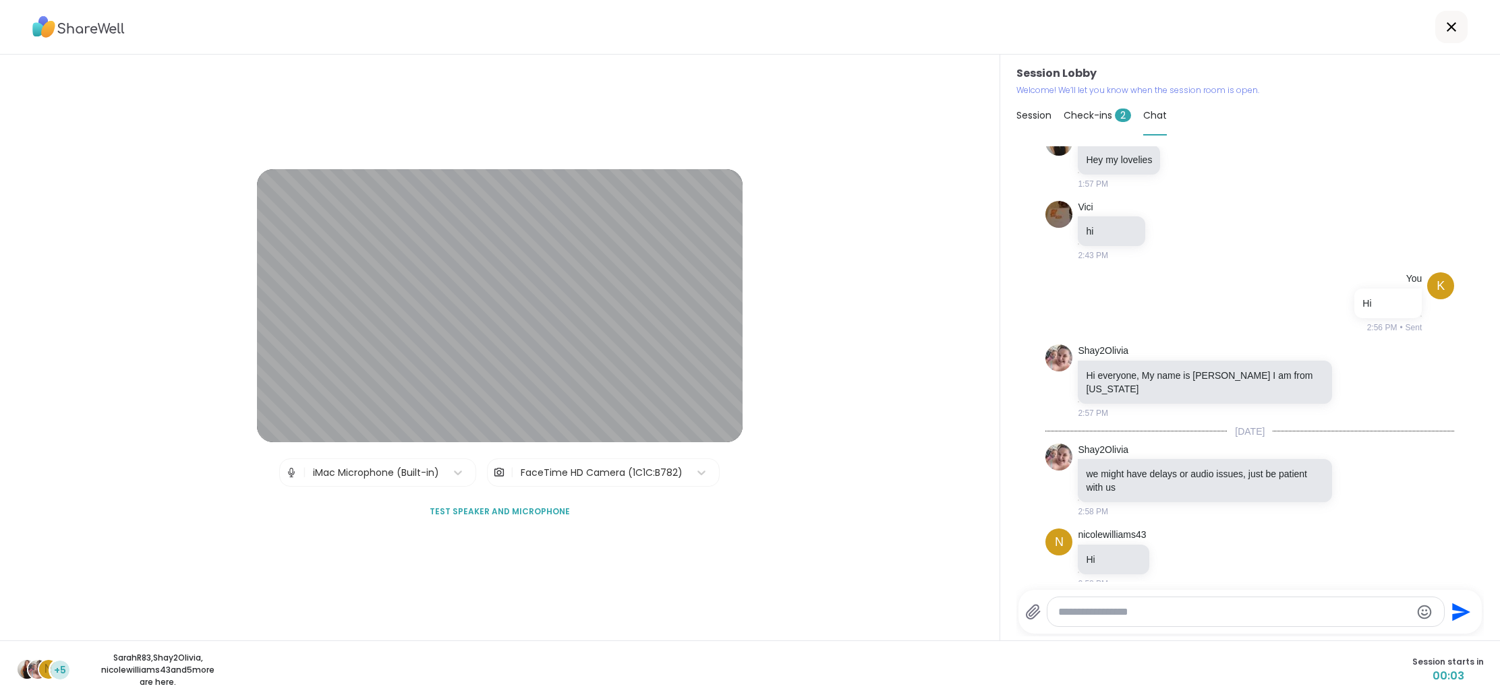  I want to click on span: Session, so click(1034, 115).